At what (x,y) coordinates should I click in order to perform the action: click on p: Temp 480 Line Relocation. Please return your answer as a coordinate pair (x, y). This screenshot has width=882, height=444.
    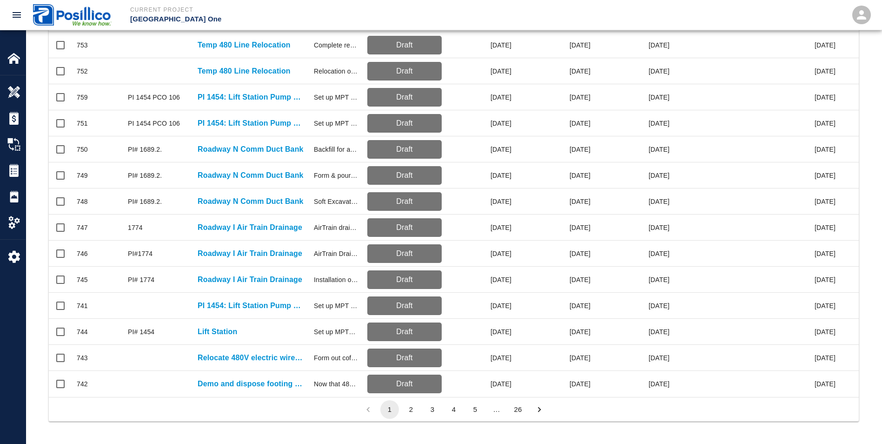
    Looking at the image, I should click on (244, 71).